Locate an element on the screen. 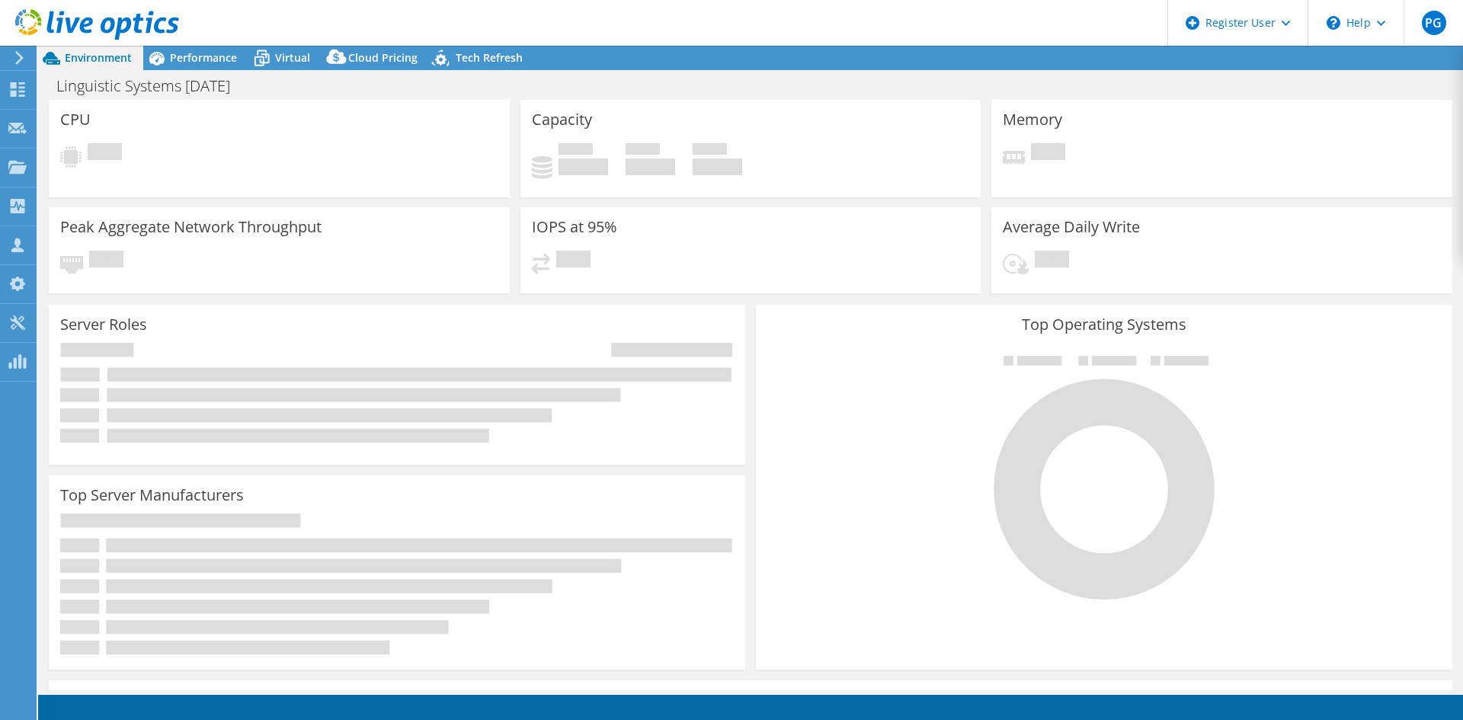  span: PG is located at coordinates (1434, 23).